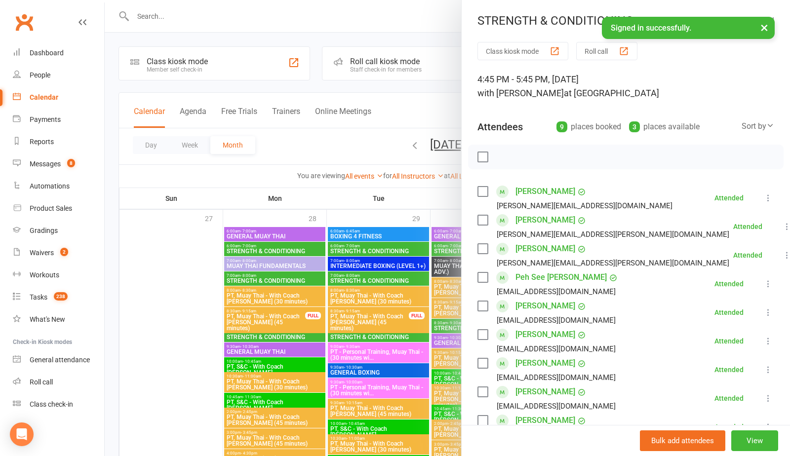  What do you see at coordinates (60, 360) in the screenshot?
I see `div: General attendance` at bounding box center [60, 360].